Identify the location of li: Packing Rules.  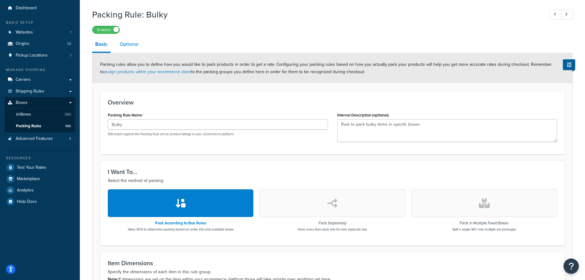
(40, 126).